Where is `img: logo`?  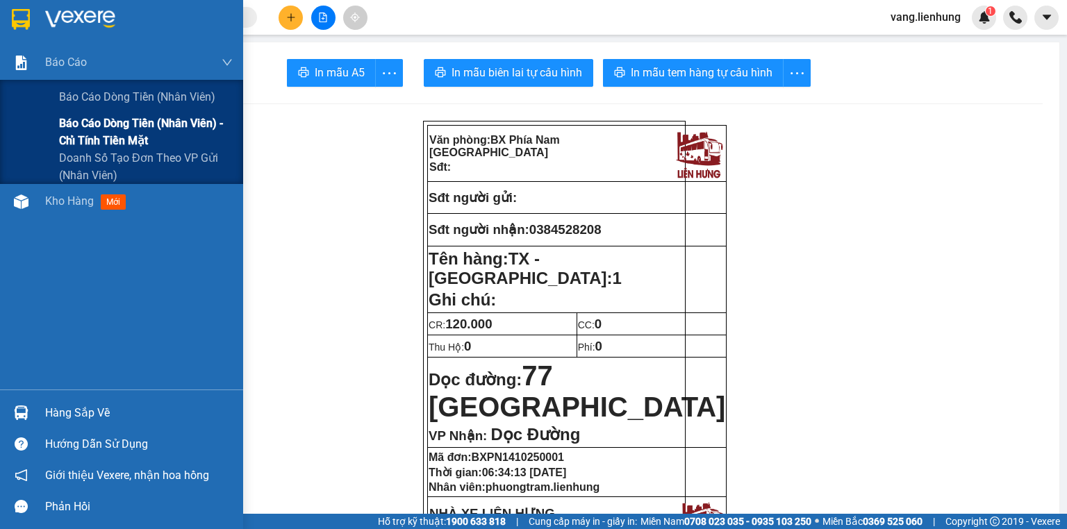
img: logo is located at coordinates (699, 154).